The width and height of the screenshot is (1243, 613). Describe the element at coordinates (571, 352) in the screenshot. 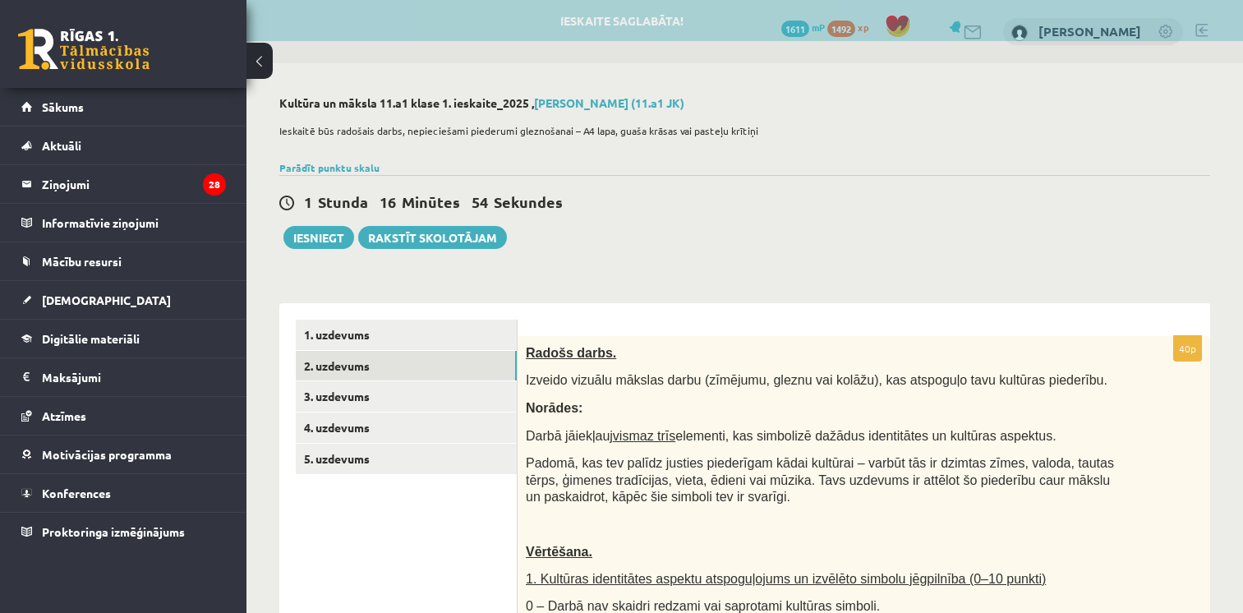

I see `span: Radošs darbs.` at that location.